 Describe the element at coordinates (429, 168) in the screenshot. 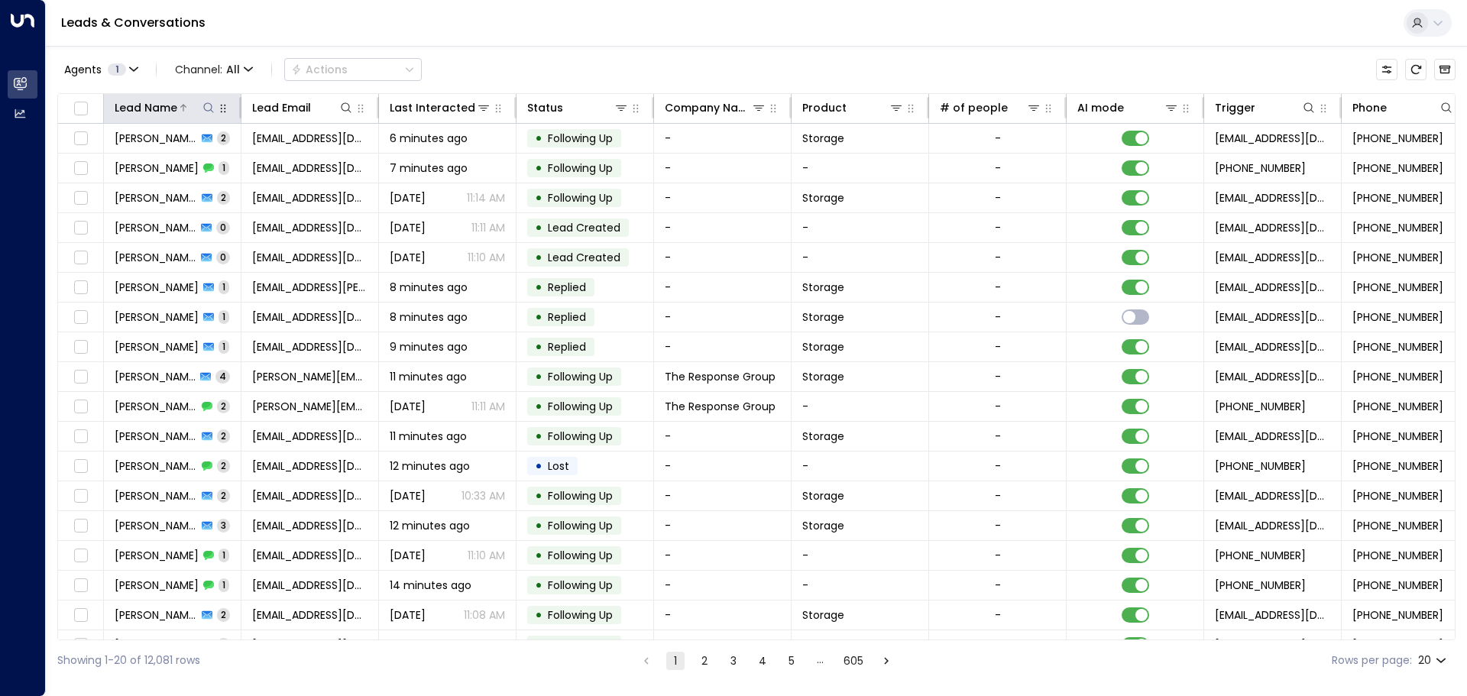

I see `span: 7 minutes ago` at that location.